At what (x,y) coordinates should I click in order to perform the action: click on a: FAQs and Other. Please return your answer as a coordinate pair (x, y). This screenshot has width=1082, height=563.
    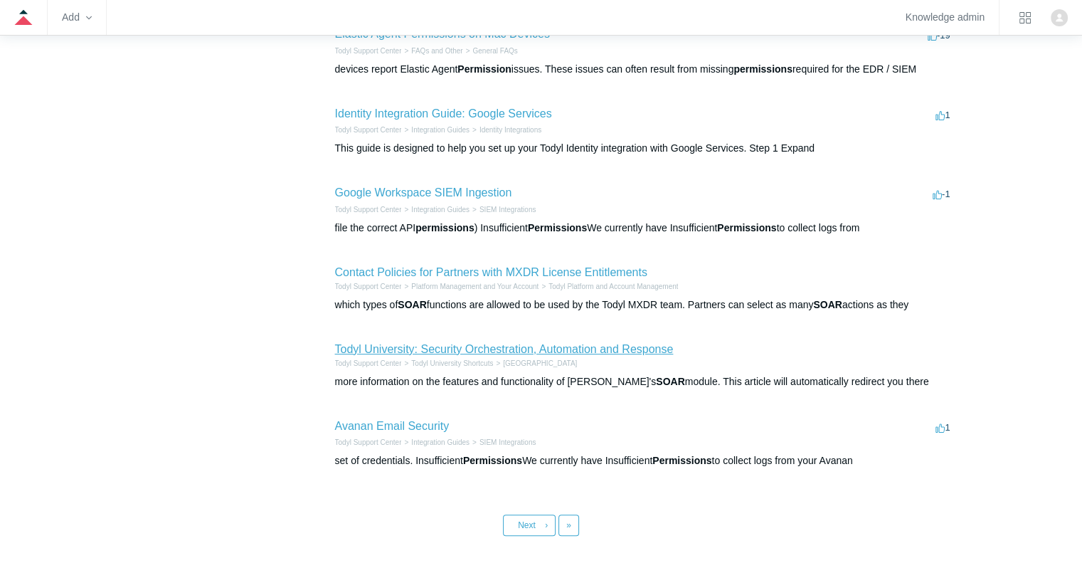
    Looking at the image, I should click on (437, 51).